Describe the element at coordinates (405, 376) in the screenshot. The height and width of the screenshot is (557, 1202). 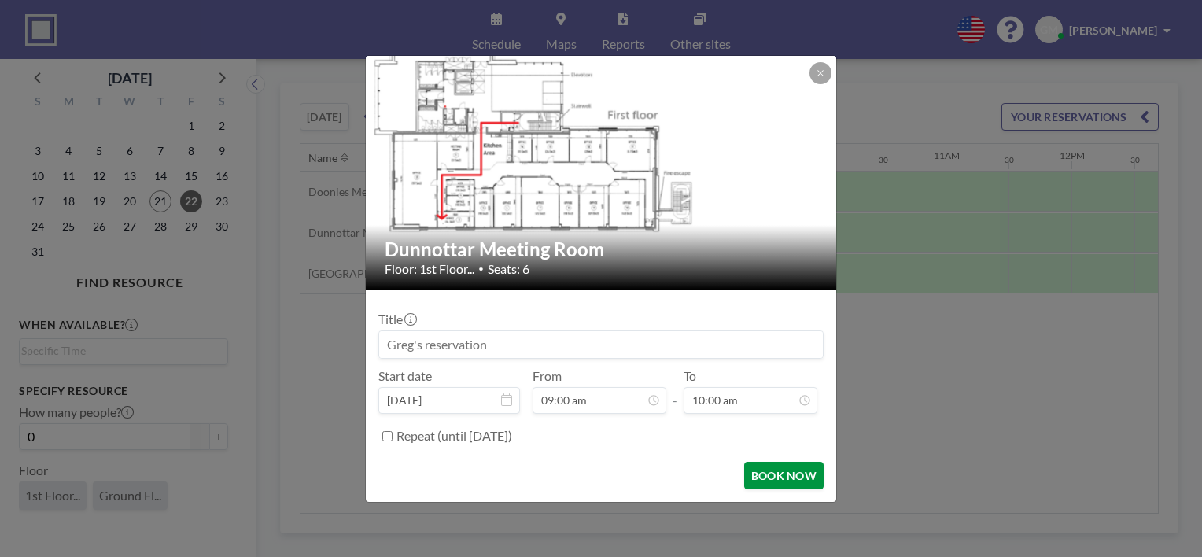
I see `label: Start date` at that location.